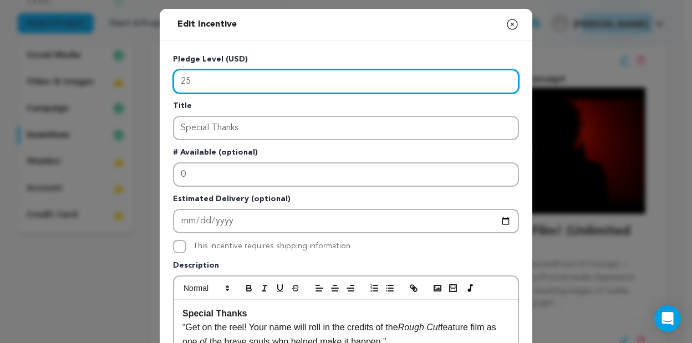 This screenshot has height=343, width=692. I want to click on h2: Edit Incentive, so click(207, 24).